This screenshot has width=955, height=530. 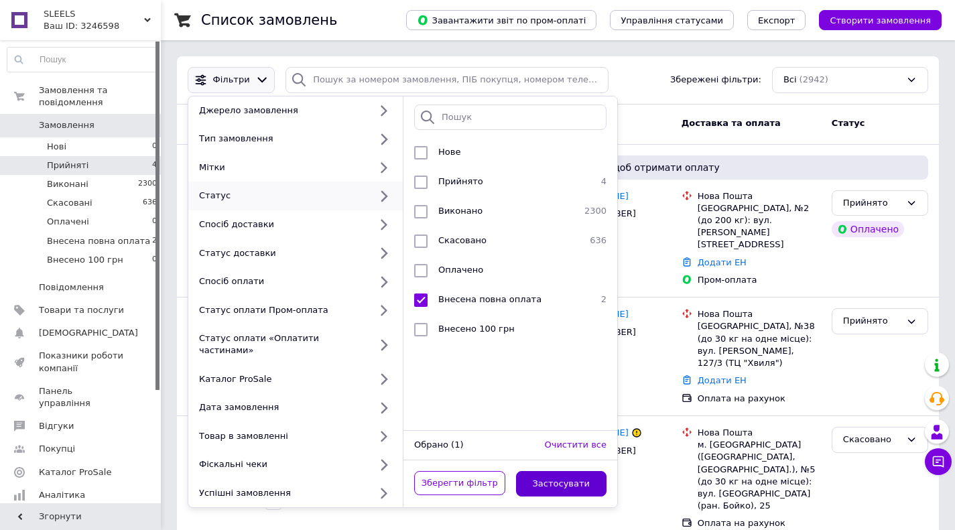 What do you see at coordinates (460, 483) in the screenshot?
I see `span: Зберегти фільтр` at bounding box center [460, 483].